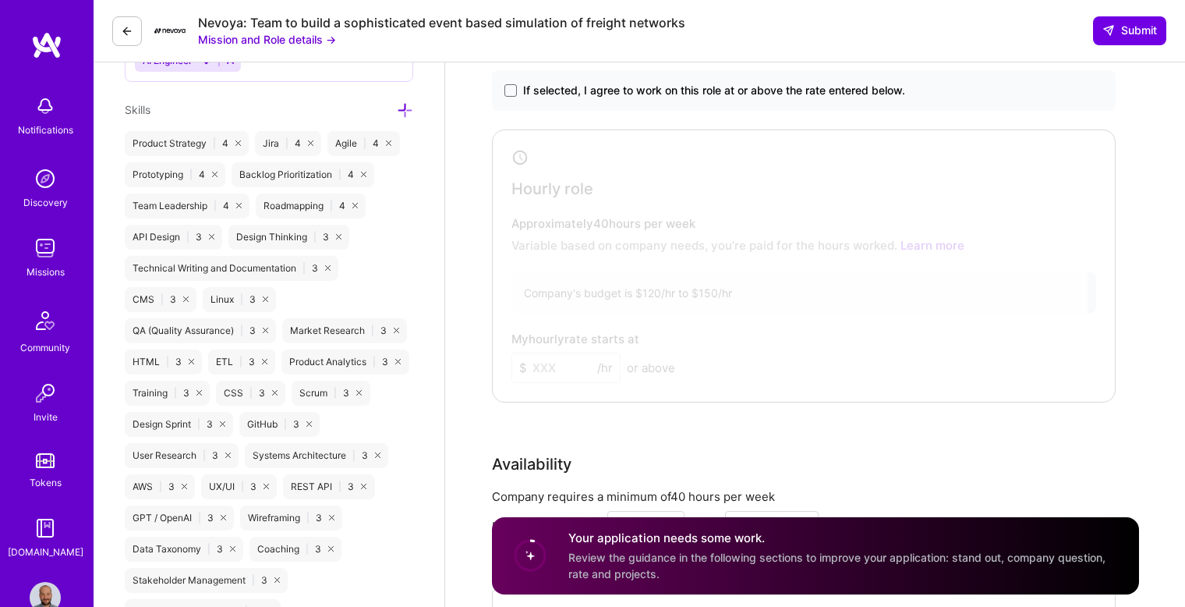 The width and height of the screenshot is (1185, 607). What do you see at coordinates (239, 299) in the screenshot?
I see `div: Linux 3` at bounding box center [239, 299].